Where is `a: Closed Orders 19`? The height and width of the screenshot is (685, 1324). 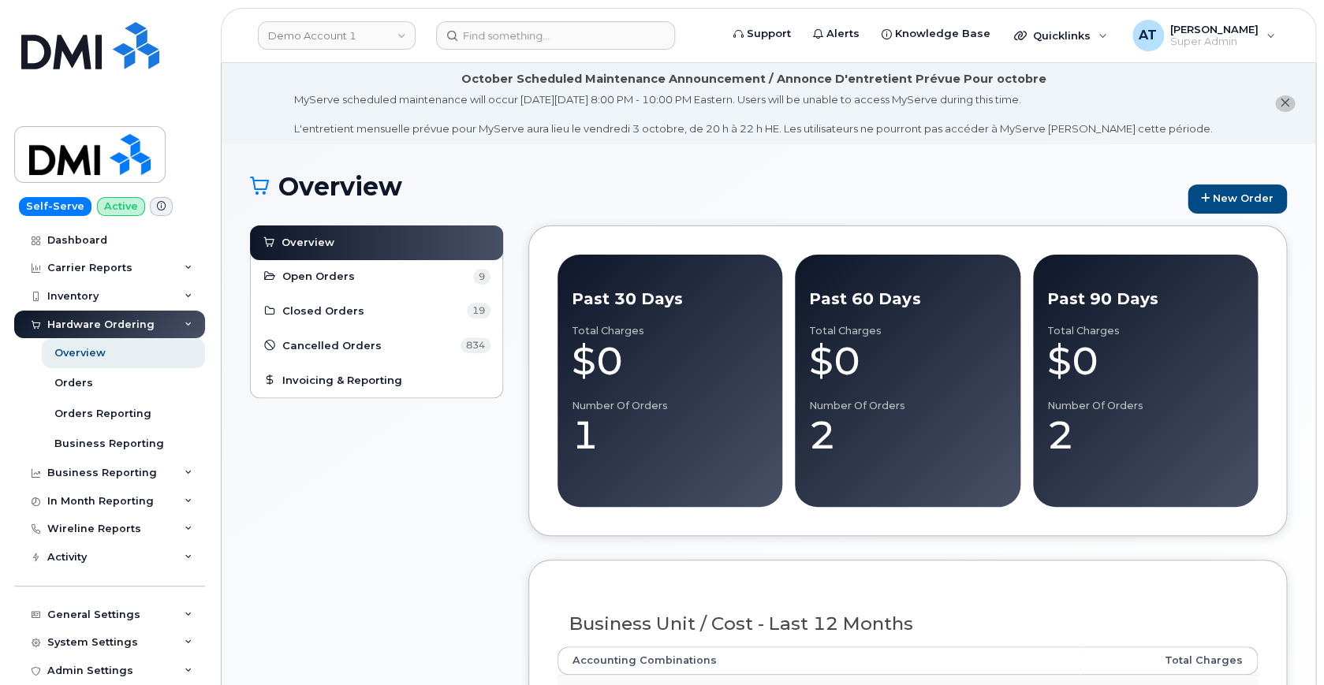
a: Closed Orders 19 is located at coordinates (376, 312).